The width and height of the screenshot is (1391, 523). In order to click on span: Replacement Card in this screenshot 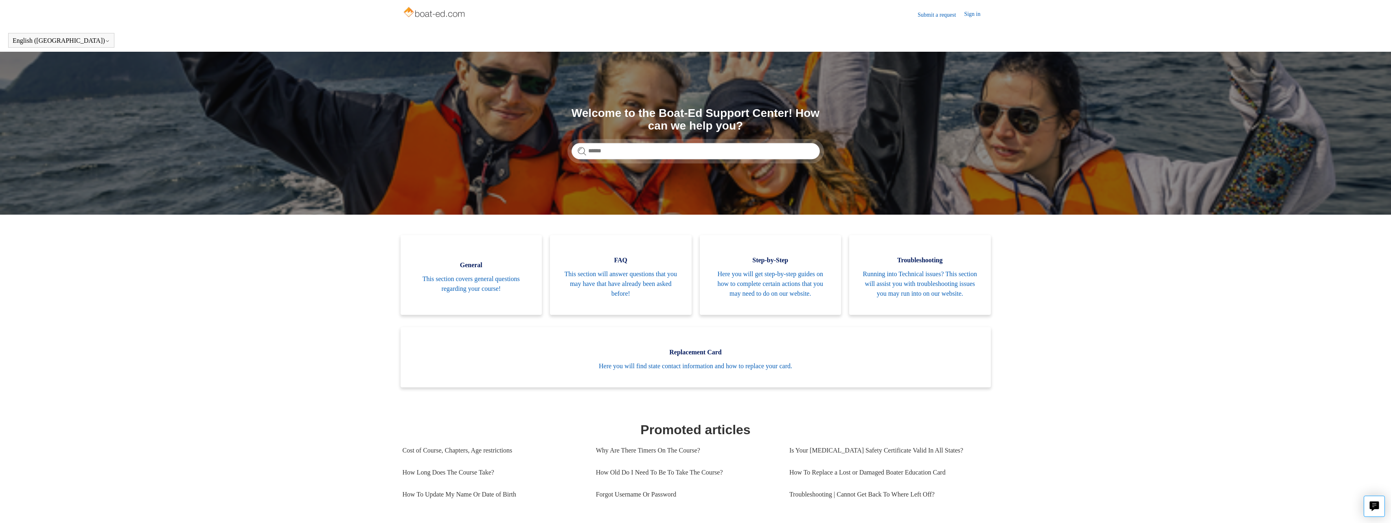, I will do `click(696, 352)`.